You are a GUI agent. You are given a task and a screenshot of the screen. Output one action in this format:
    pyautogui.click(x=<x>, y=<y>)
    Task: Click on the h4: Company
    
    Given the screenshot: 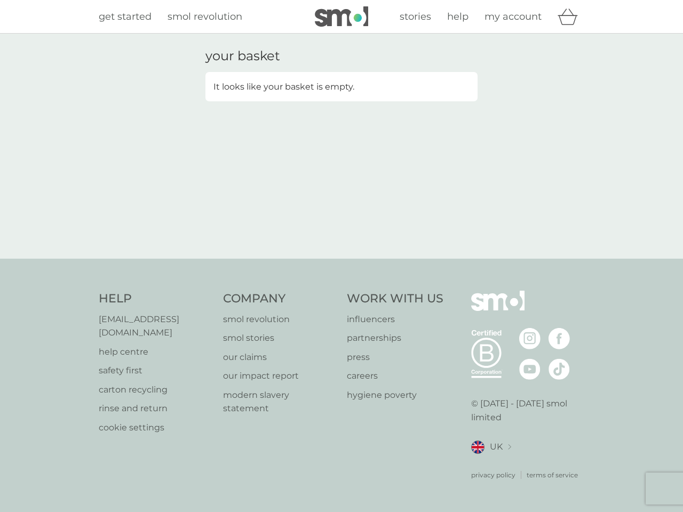 What is the action you would take?
    pyautogui.click(x=280, y=299)
    